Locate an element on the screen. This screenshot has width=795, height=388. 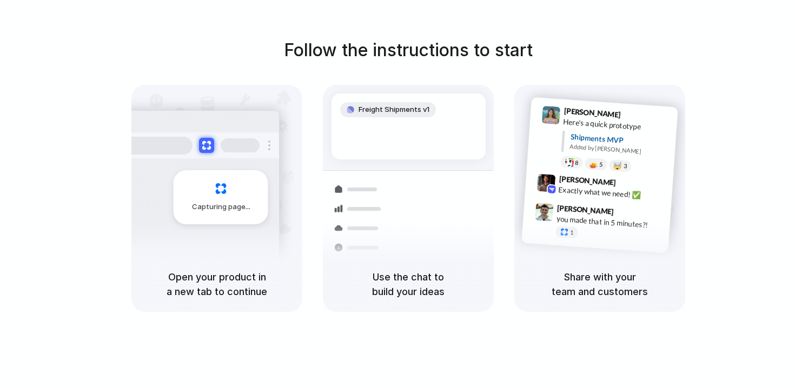
span: 5 is located at coordinates (601, 164).